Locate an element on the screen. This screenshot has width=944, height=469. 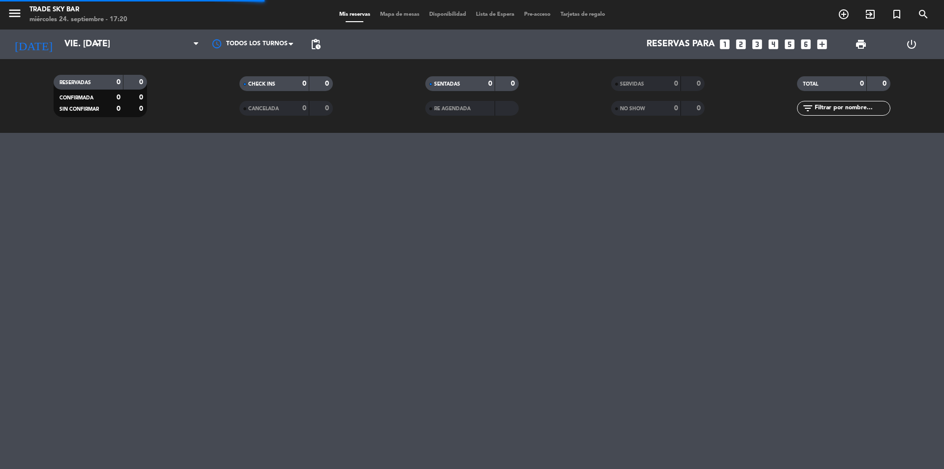
span: CHECK INS is located at coordinates (262, 84).